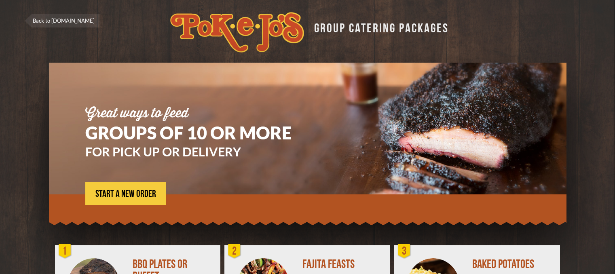 This screenshot has width=615, height=274. I want to click on div: 1, so click(65, 251).